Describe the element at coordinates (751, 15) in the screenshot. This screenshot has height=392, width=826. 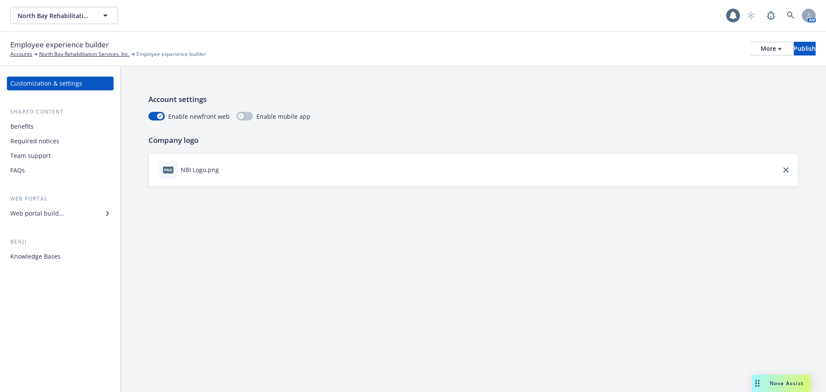
I see `a: Start snowing` at that location.